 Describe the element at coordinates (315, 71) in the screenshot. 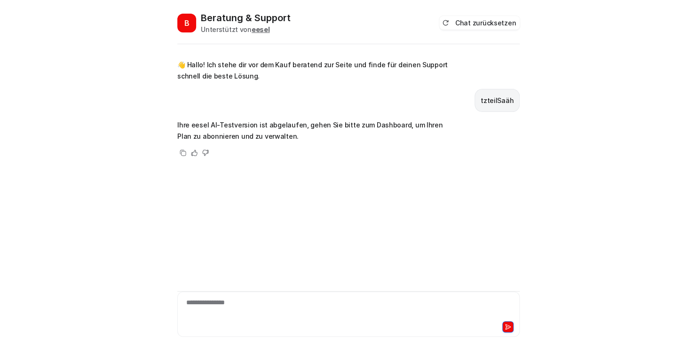

I see `p: 👋 Hallo! Ich stehe dir vor dem Kauf beratend zur Seite und finde für deinen Support schnell die b...` at that location.